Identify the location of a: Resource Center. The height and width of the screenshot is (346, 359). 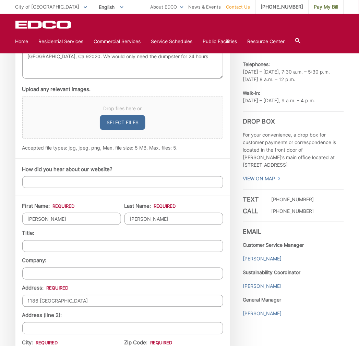
(266, 41).